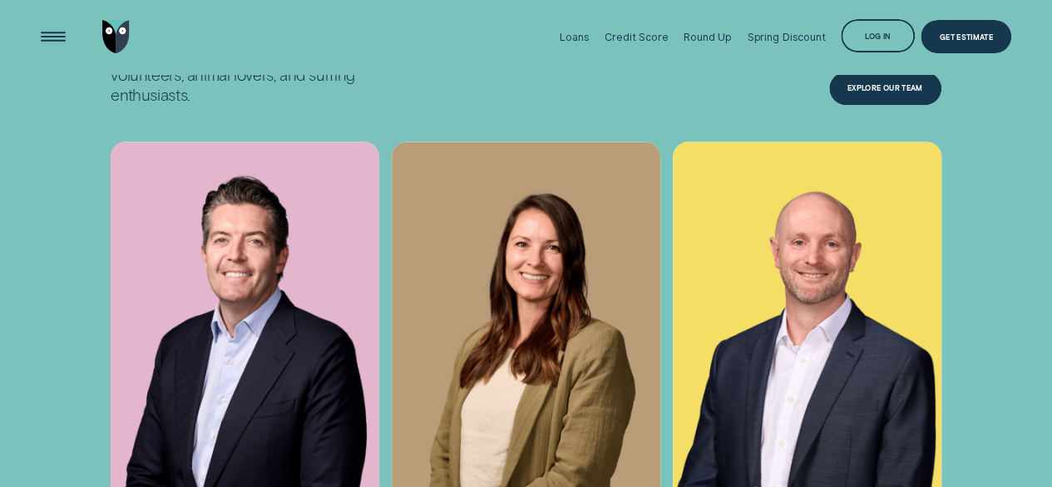 Image resolution: width=1052 pixels, height=487 pixels. I want to click on p: Outside our day jobs we’re artists, chefs, volunteers, animal lovers, and surfing enthusiasts., so click(245, 75).